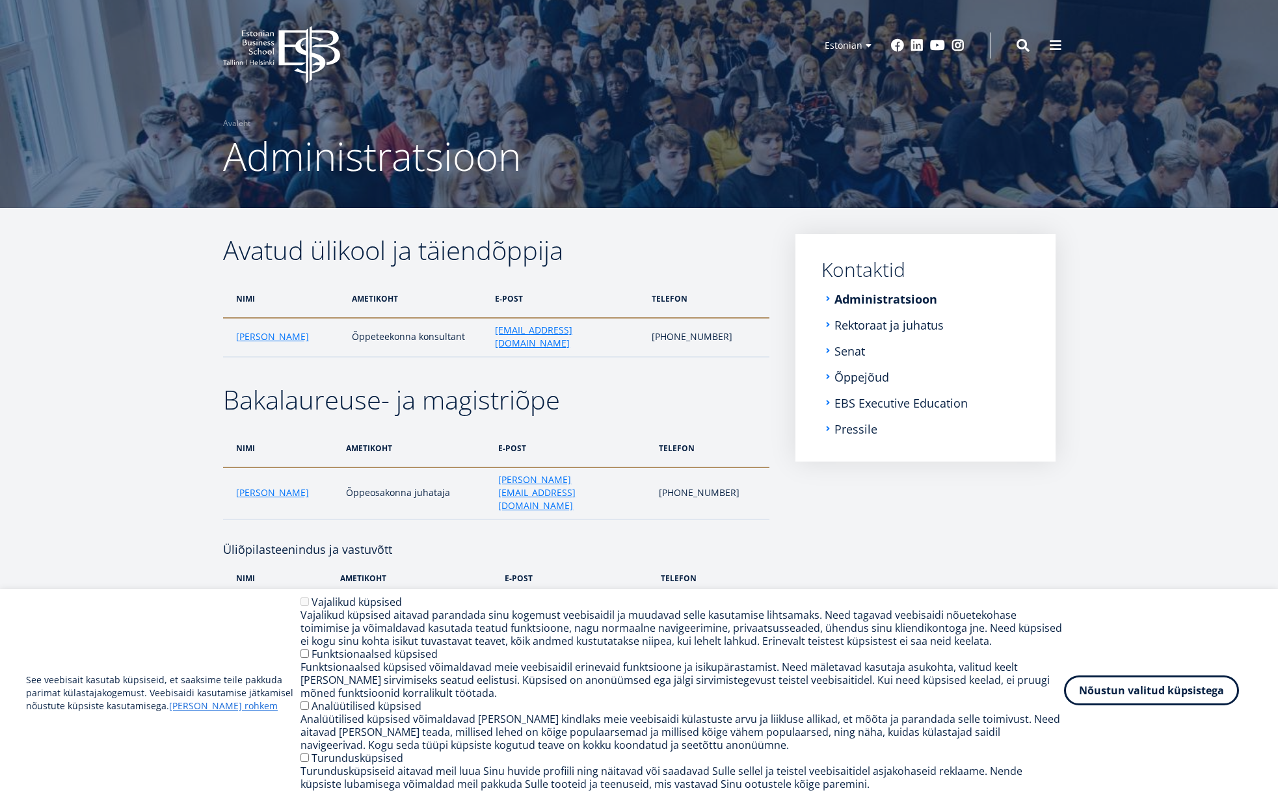 This screenshot has height=797, width=1278. I want to click on label: Vajalikud küpsised, so click(356, 602).